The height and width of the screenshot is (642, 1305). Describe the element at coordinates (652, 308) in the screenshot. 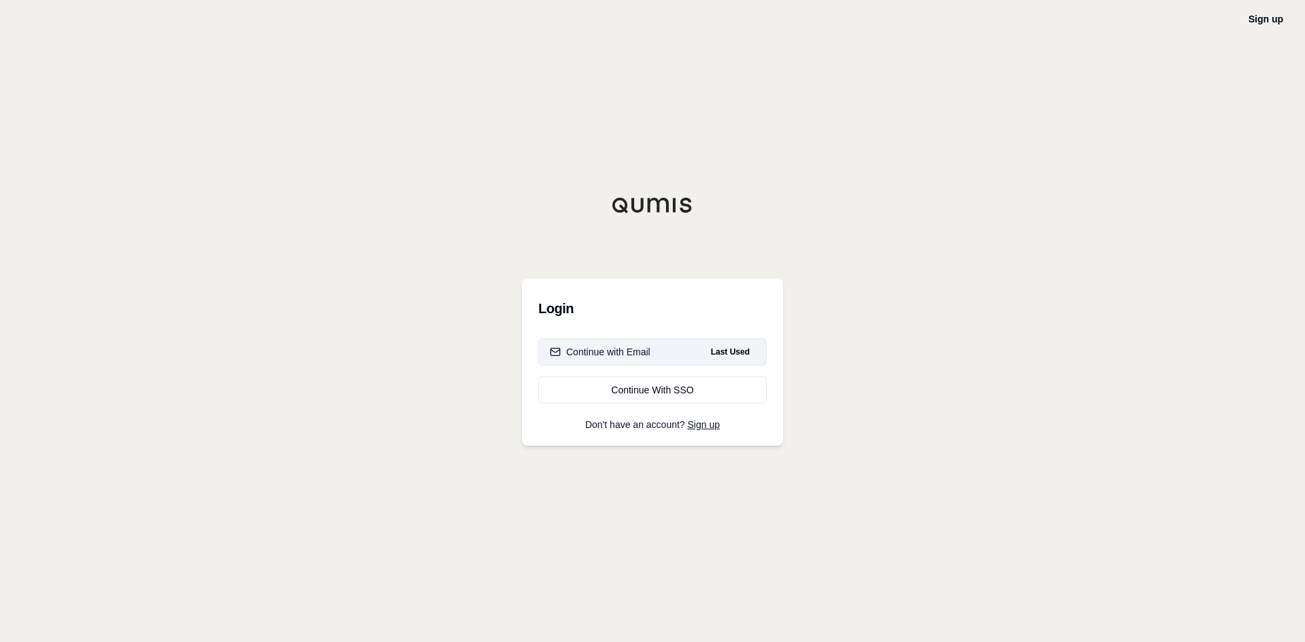

I see `h3: Login` at that location.